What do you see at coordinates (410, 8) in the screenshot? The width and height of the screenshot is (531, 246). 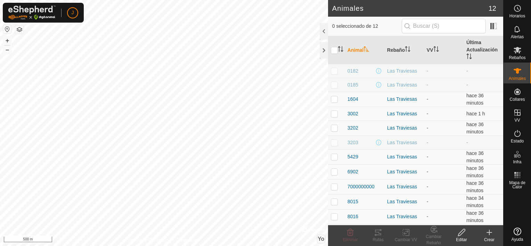 I see `h2: Animales` at bounding box center [410, 8].